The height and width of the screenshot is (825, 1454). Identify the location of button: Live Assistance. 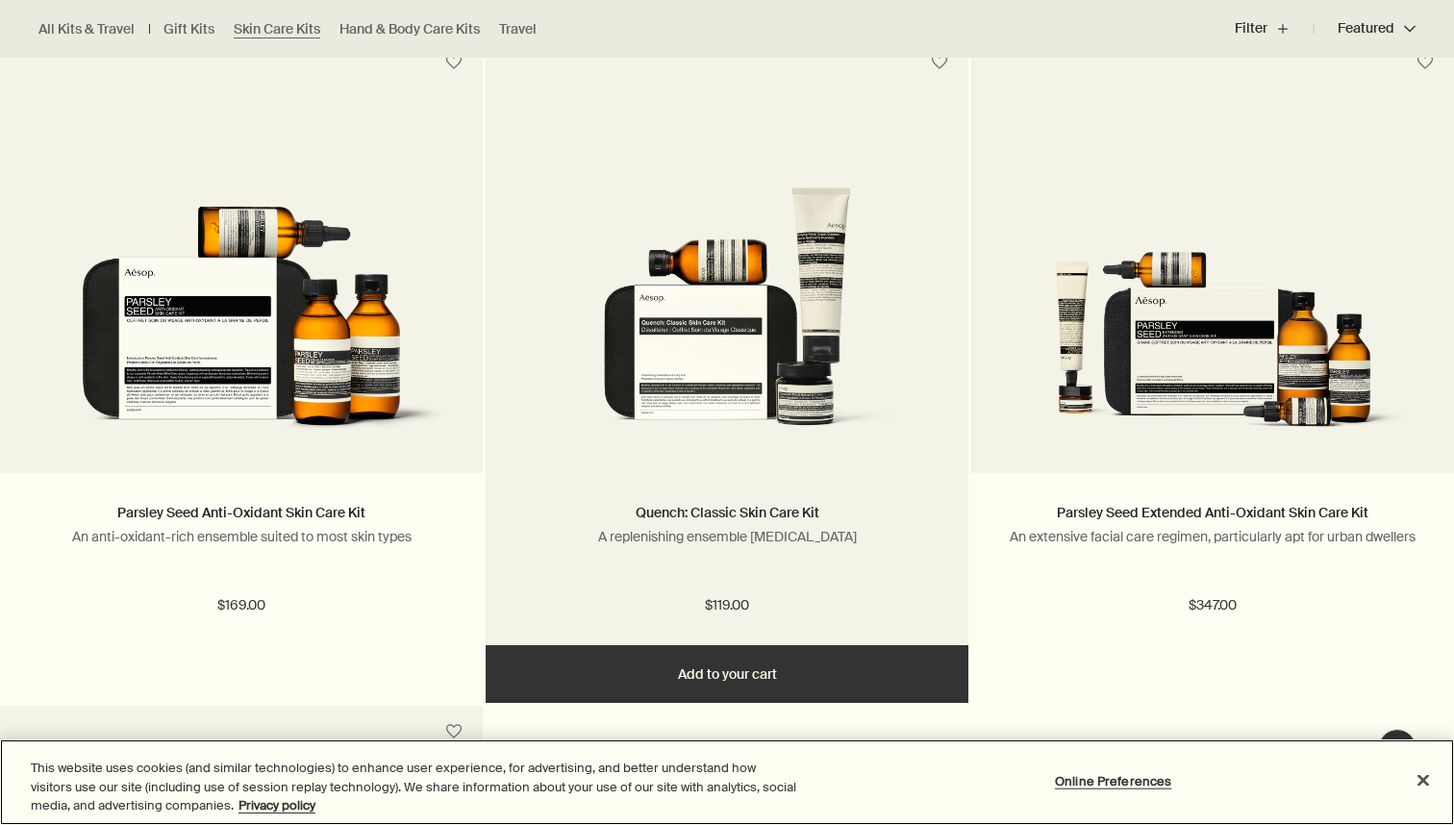
(1397, 748).